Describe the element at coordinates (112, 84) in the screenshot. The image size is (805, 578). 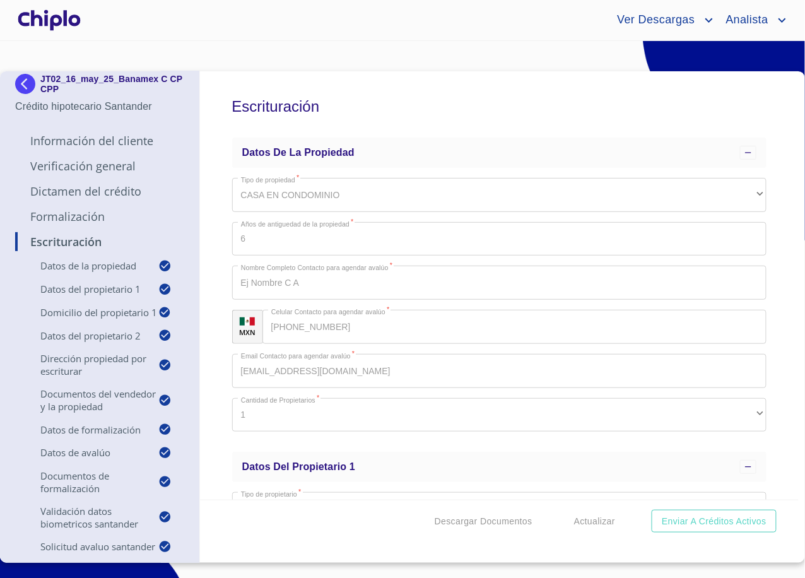
I see `p: JT02_16_may_25_Banamex C CP CPP` at that location.